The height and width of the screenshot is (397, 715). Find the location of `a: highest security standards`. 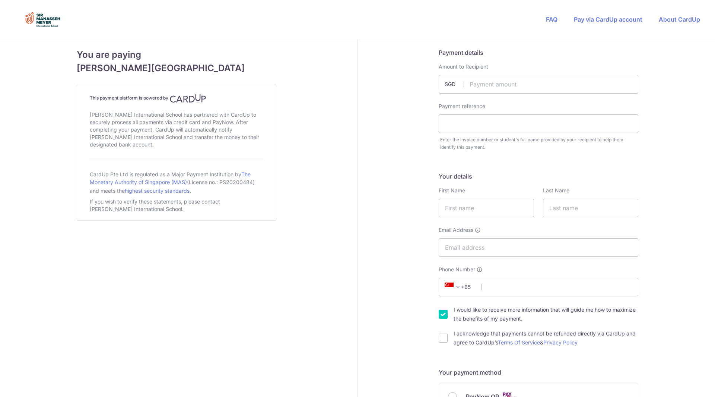

a: highest security standards is located at coordinates (157, 190).